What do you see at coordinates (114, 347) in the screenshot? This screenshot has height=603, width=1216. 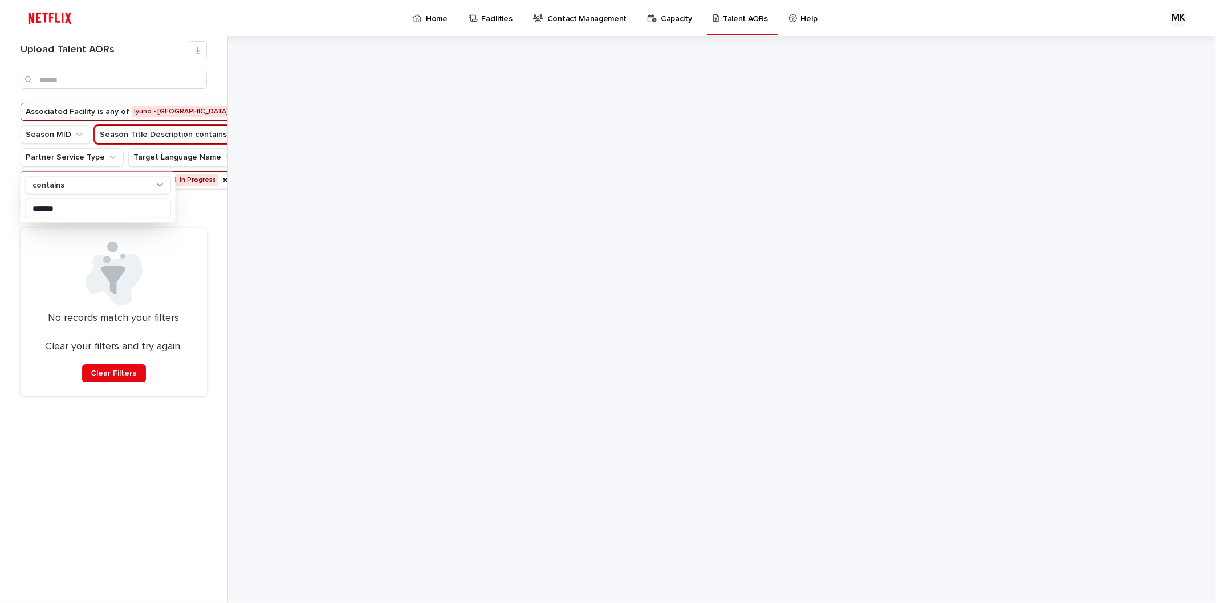 I see `p: Clear your filters and try again.` at bounding box center [114, 347].